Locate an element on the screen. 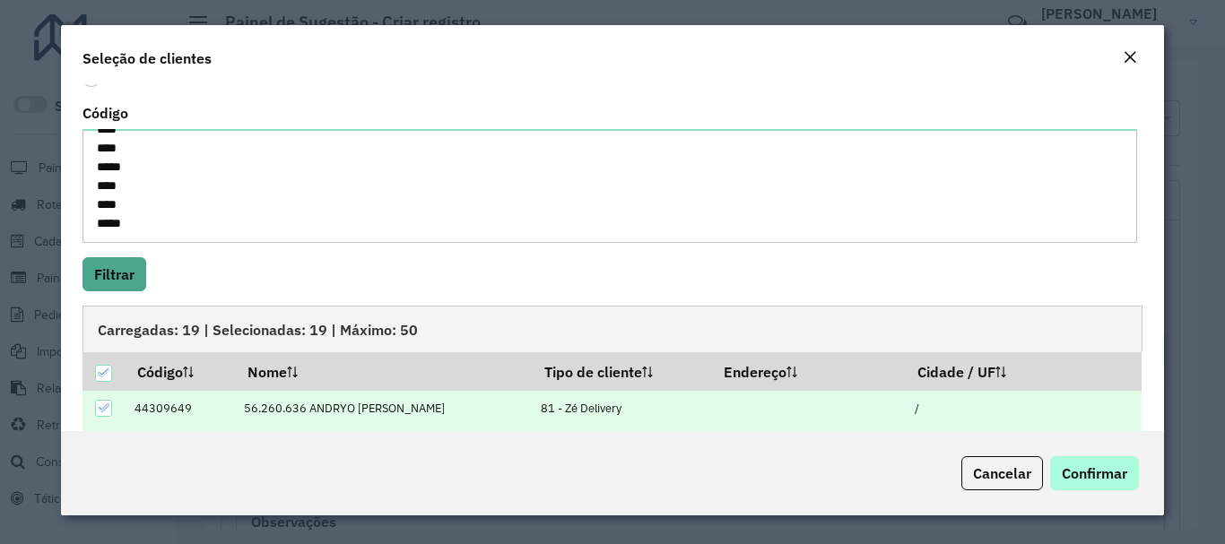  td: 81 - Zé Delivery is located at coordinates (621, 409).